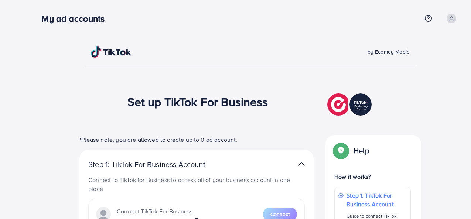  What do you see at coordinates (111, 52) in the screenshot?
I see `img: TikTok` at bounding box center [111, 52].